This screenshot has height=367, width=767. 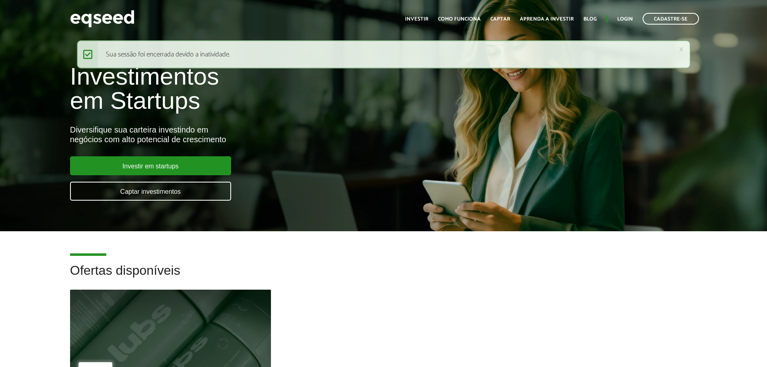 What do you see at coordinates (417, 19) in the screenshot?
I see `a: Investir` at bounding box center [417, 19].